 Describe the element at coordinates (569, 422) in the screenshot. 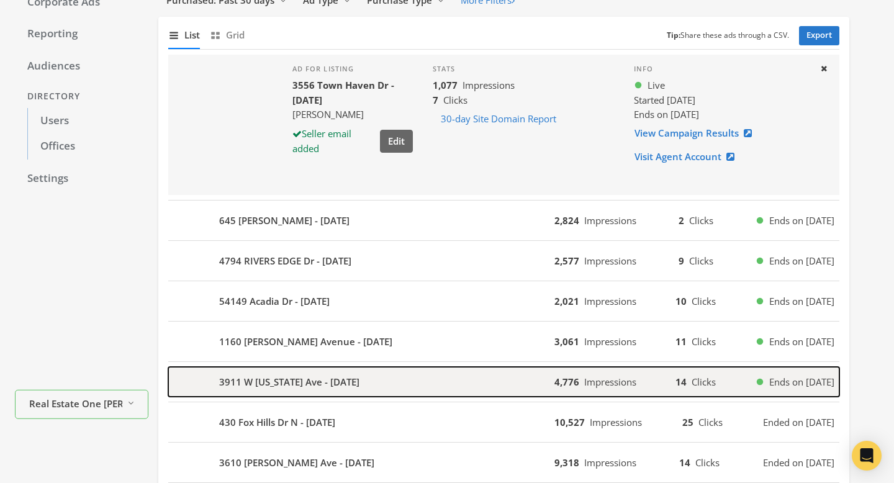

I see `b: 10,527` at that location.